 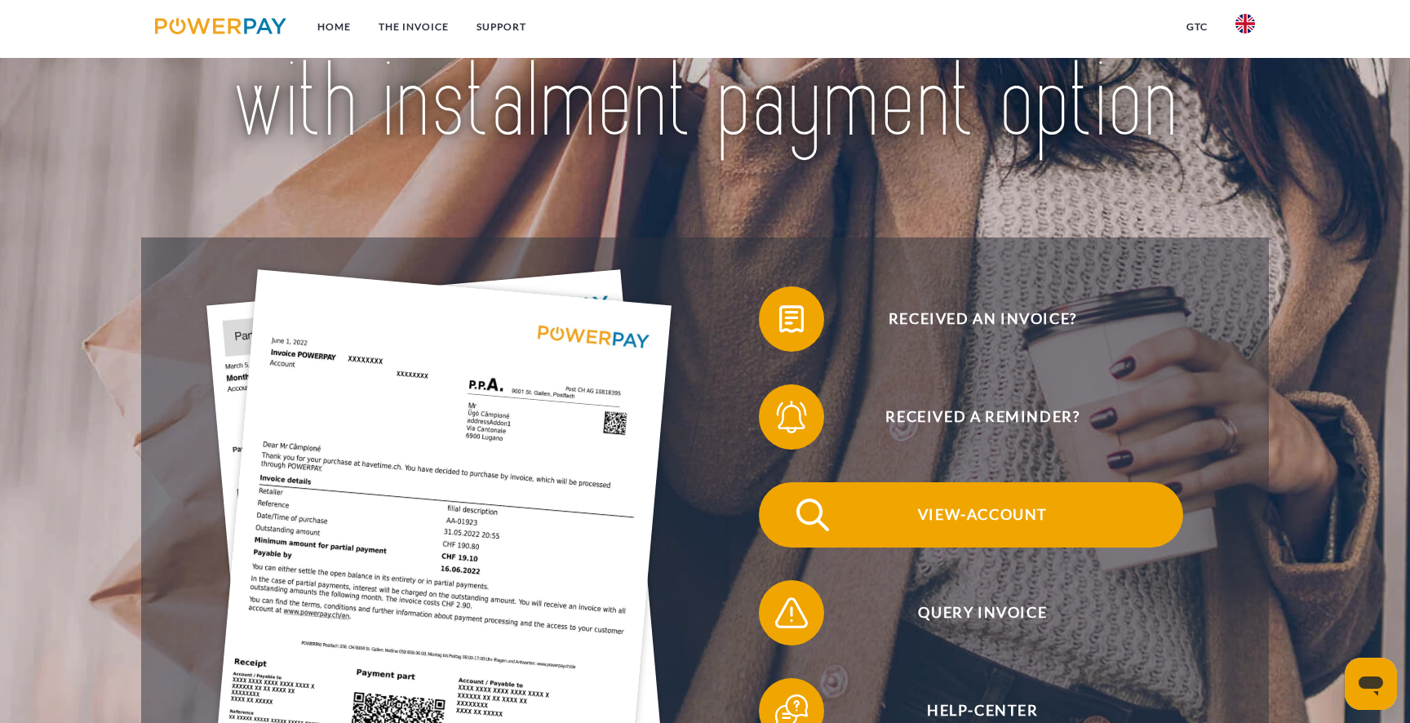 What do you see at coordinates (792, 319) in the screenshot?
I see `img: qb_bill.svg` at bounding box center [792, 319].